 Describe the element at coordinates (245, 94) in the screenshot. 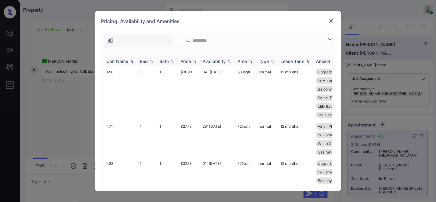

I see `td: 689 sqft` at that location.